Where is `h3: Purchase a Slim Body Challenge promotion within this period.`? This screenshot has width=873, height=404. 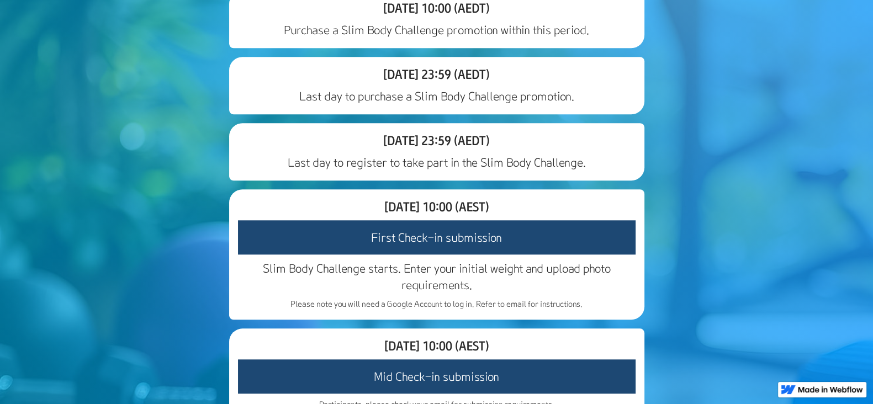
h3: Purchase a Slim Body Challenge promotion within this period. is located at coordinates (437, 30).